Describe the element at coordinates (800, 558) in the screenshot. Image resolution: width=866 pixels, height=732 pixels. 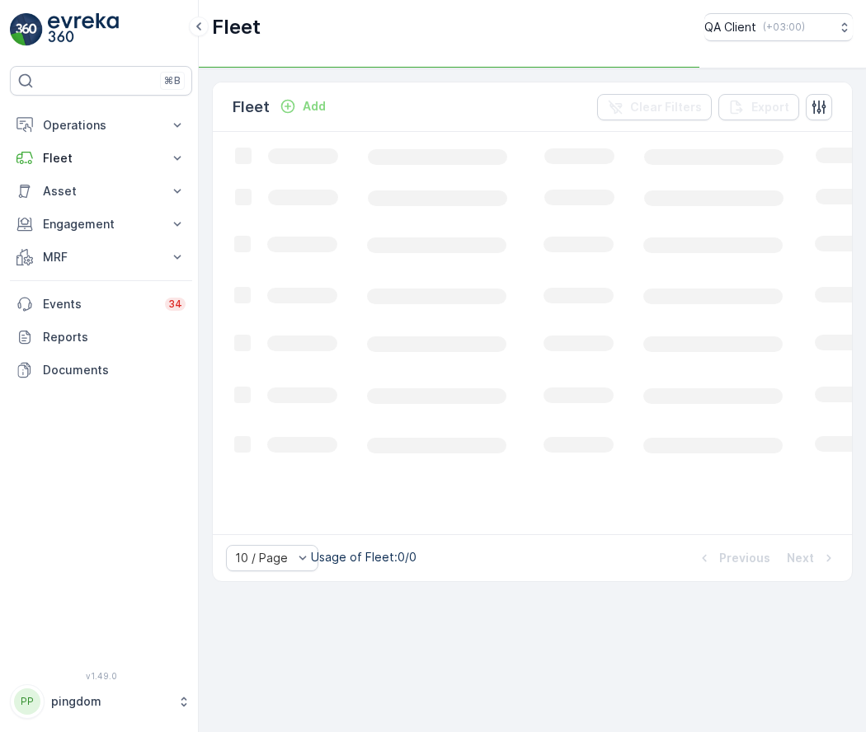
I see `p: Next` at that location.